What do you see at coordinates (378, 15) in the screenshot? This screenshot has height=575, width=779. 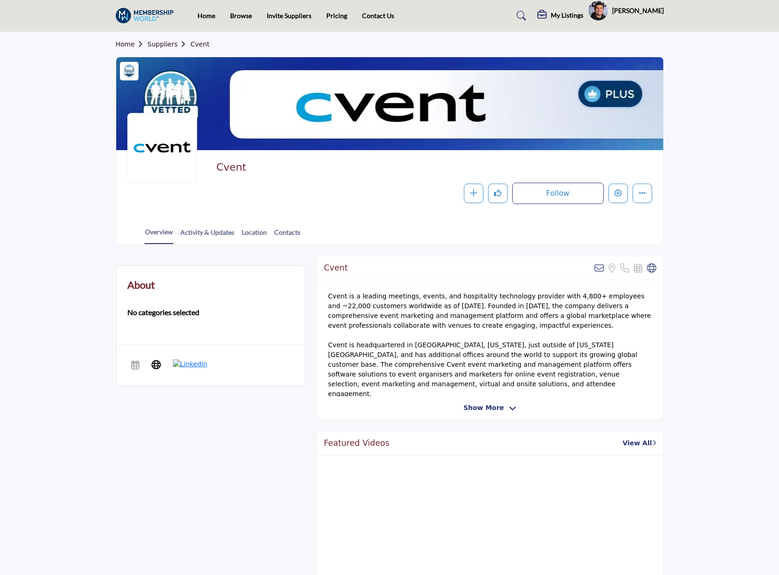 I see `a: Contact Us` at bounding box center [378, 15].